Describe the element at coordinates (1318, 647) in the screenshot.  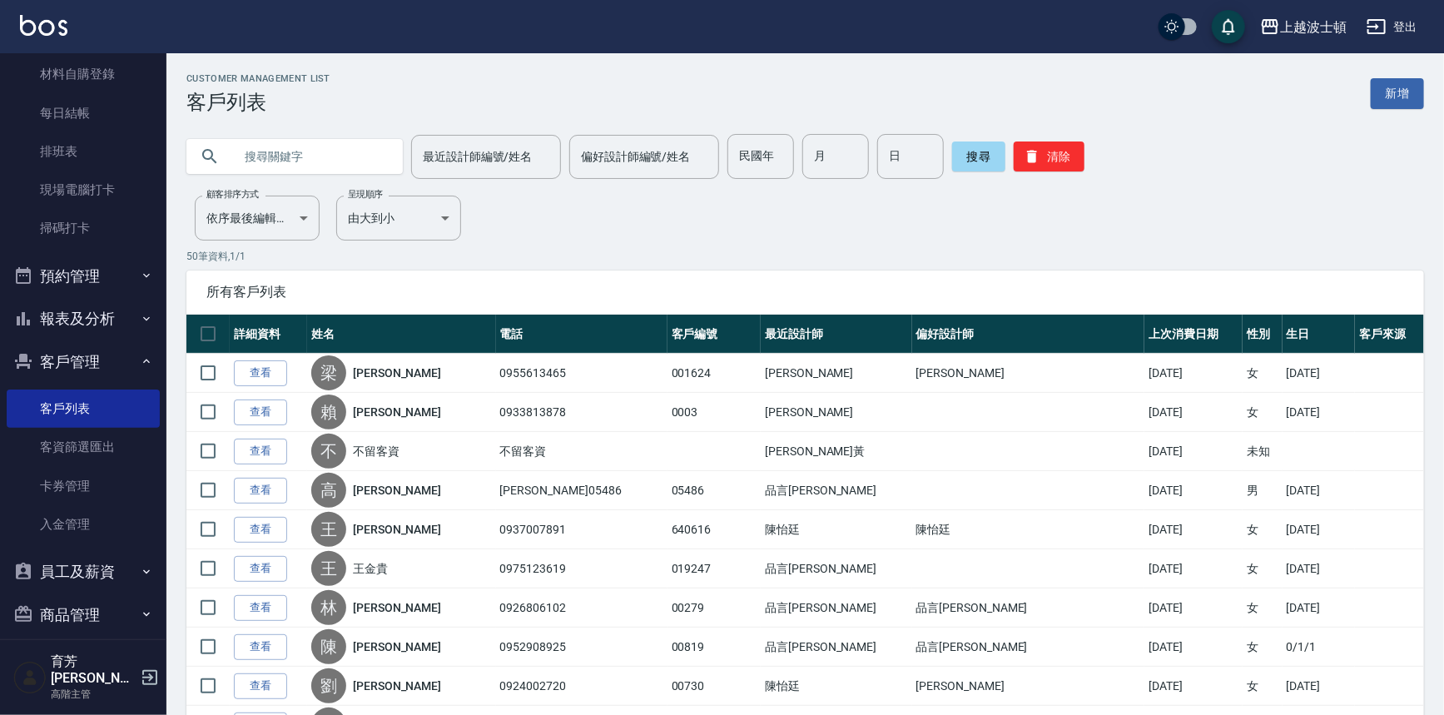
I see `td: 0/1/1` at that location.